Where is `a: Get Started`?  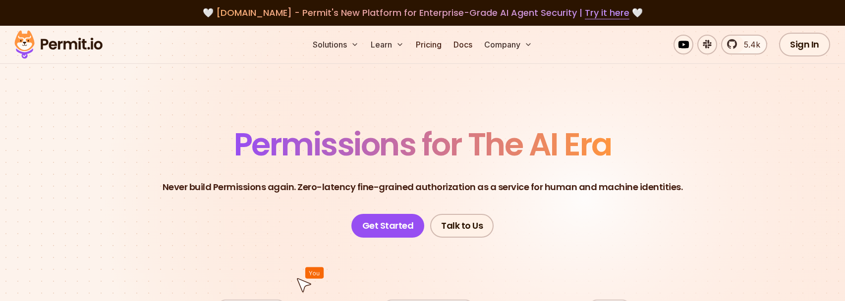
a: Get Started is located at coordinates (388, 226).